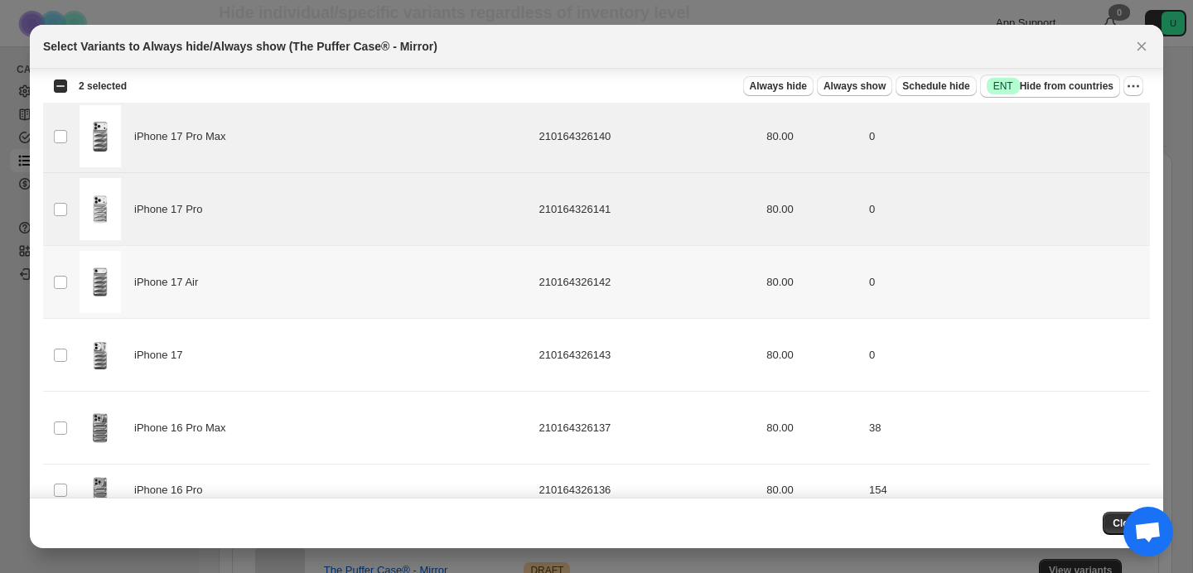 This screenshot has width=1193, height=573. Describe the element at coordinates (936, 86) in the screenshot. I see `span: Schedule hide` at that location.